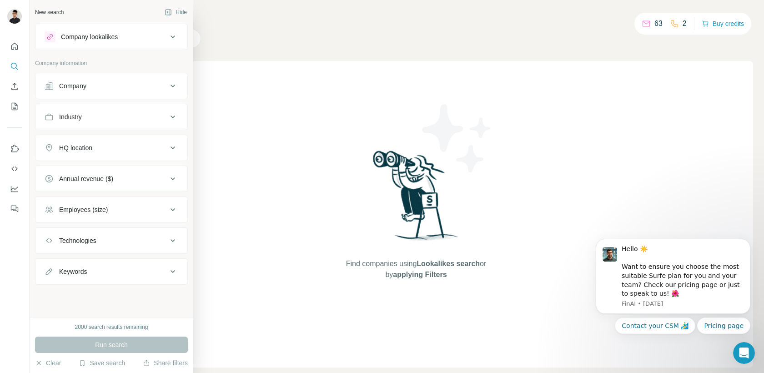  I want to click on div: Company lookalikes, so click(89, 37).